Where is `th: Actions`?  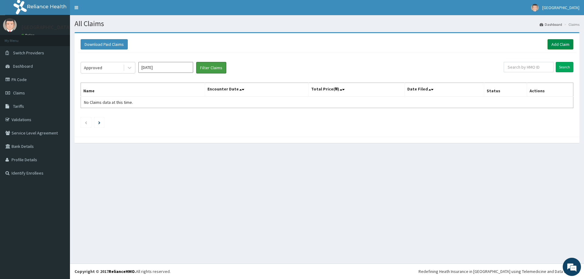 th: Actions is located at coordinates (550, 90).